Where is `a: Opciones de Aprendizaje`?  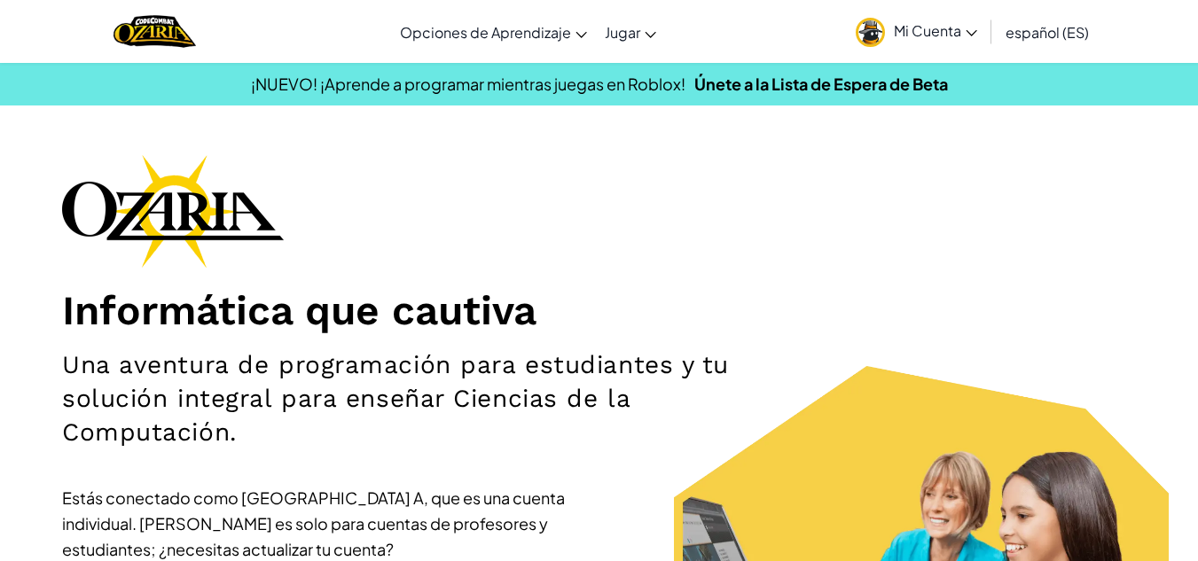
a: Opciones de Aprendizaje is located at coordinates (493, 32).